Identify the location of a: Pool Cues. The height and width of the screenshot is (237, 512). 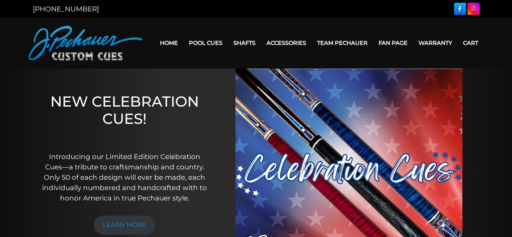
(205, 43).